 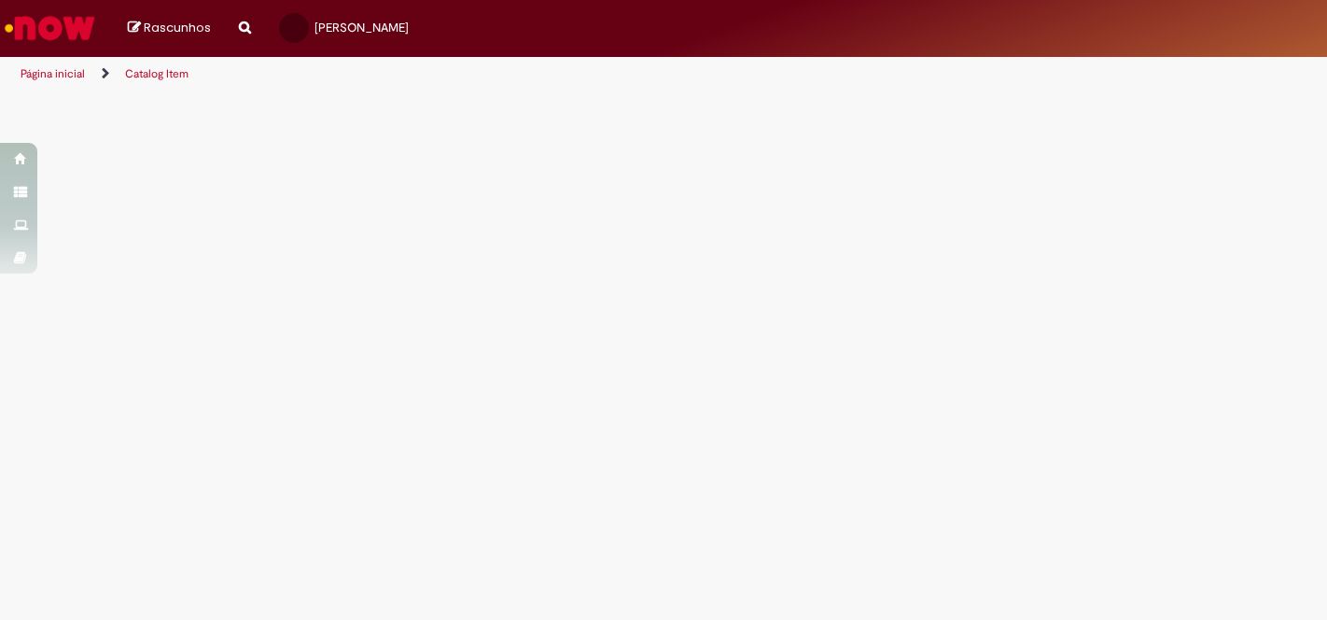 What do you see at coordinates (49, 28) in the screenshot?
I see `img: ServiceNow` at bounding box center [49, 28].